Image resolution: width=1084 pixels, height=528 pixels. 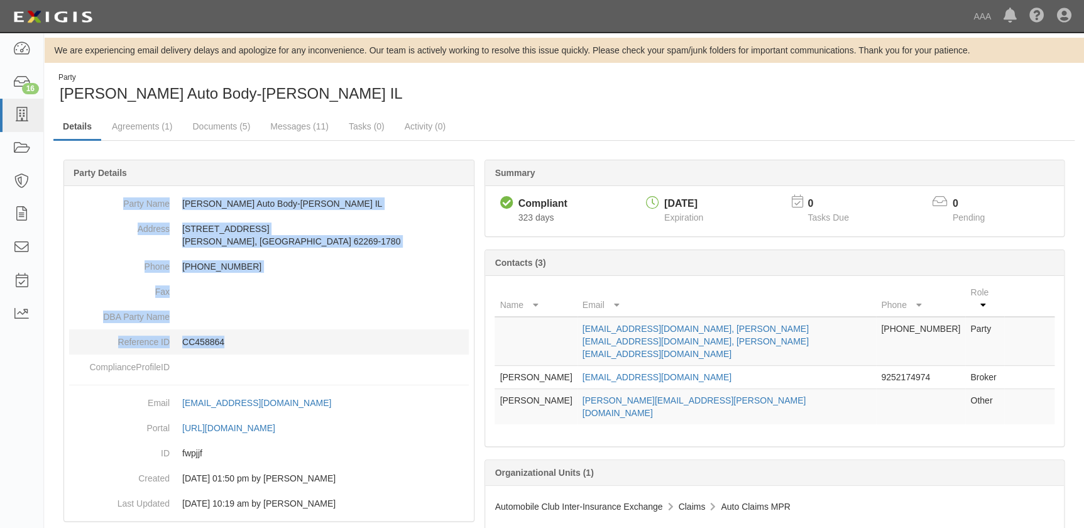 I want to click on div: 16, so click(x=30, y=89).